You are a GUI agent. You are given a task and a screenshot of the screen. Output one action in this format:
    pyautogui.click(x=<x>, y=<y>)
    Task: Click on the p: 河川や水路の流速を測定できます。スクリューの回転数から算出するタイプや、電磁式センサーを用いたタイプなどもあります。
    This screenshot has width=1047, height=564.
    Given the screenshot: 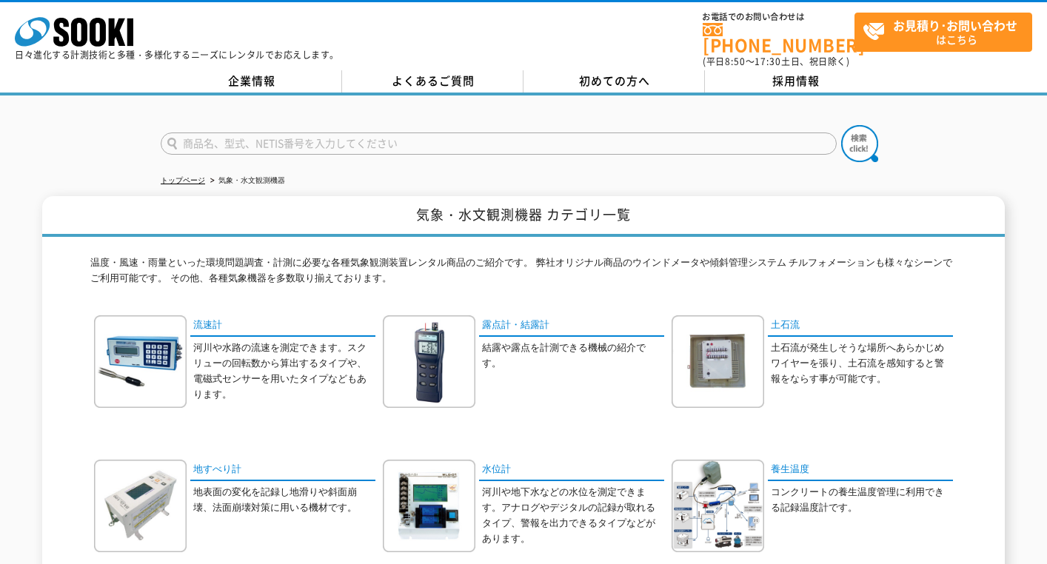 What is the action you would take?
    pyautogui.click(x=284, y=371)
    